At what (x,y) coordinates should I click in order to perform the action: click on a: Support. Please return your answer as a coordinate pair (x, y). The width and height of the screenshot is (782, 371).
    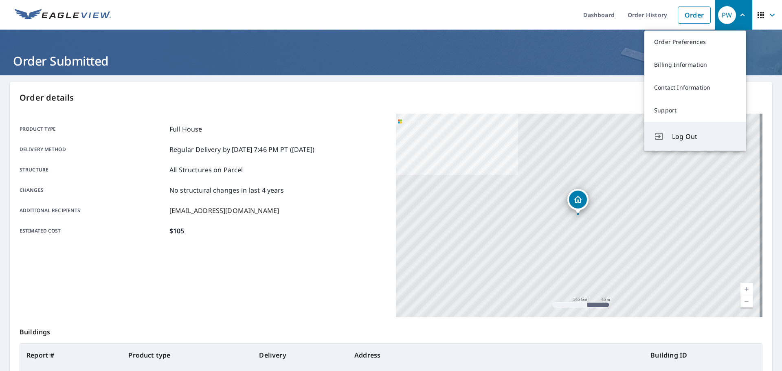
    Looking at the image, I should click on (695, 110).